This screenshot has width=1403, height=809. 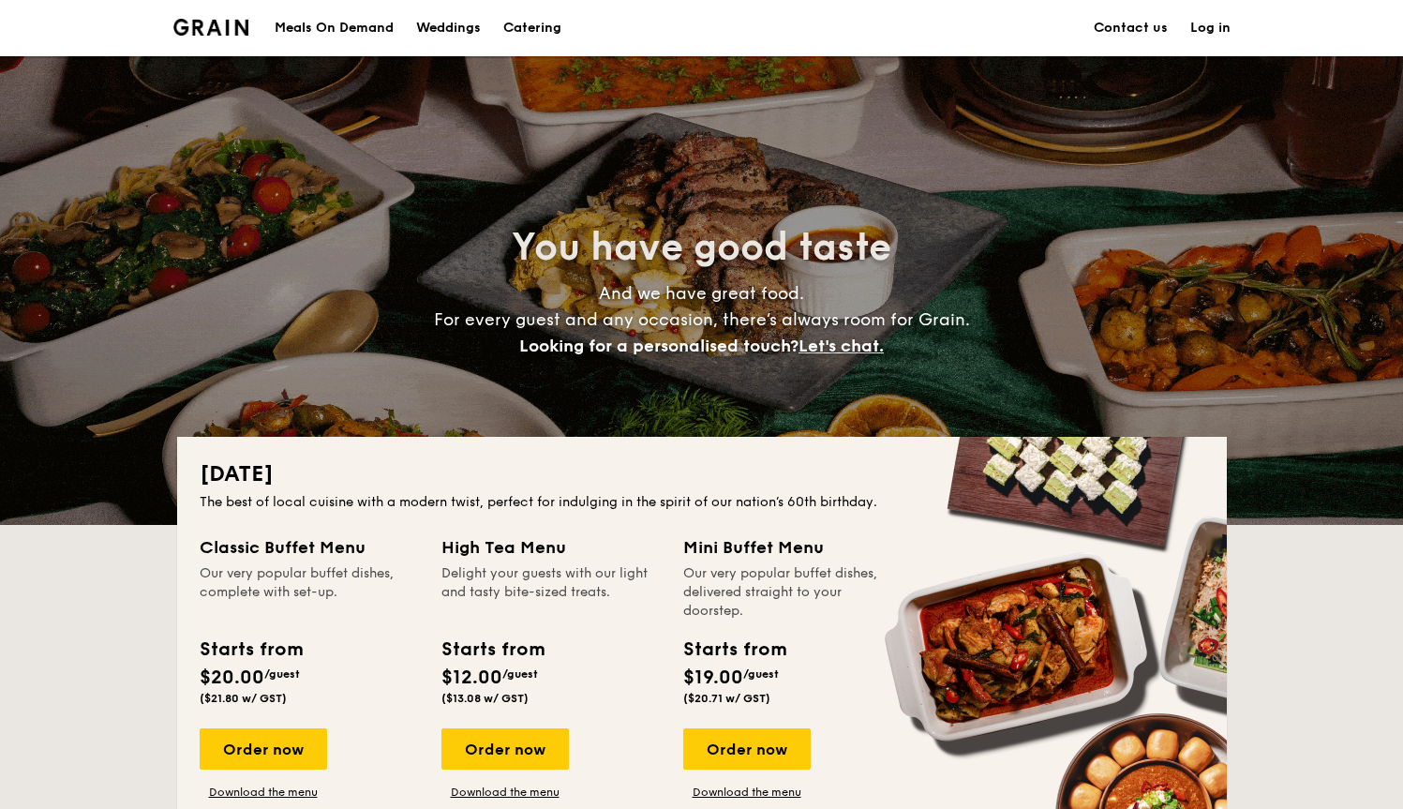 I want to click on span: Let's chat., so click(x=841, y=346).